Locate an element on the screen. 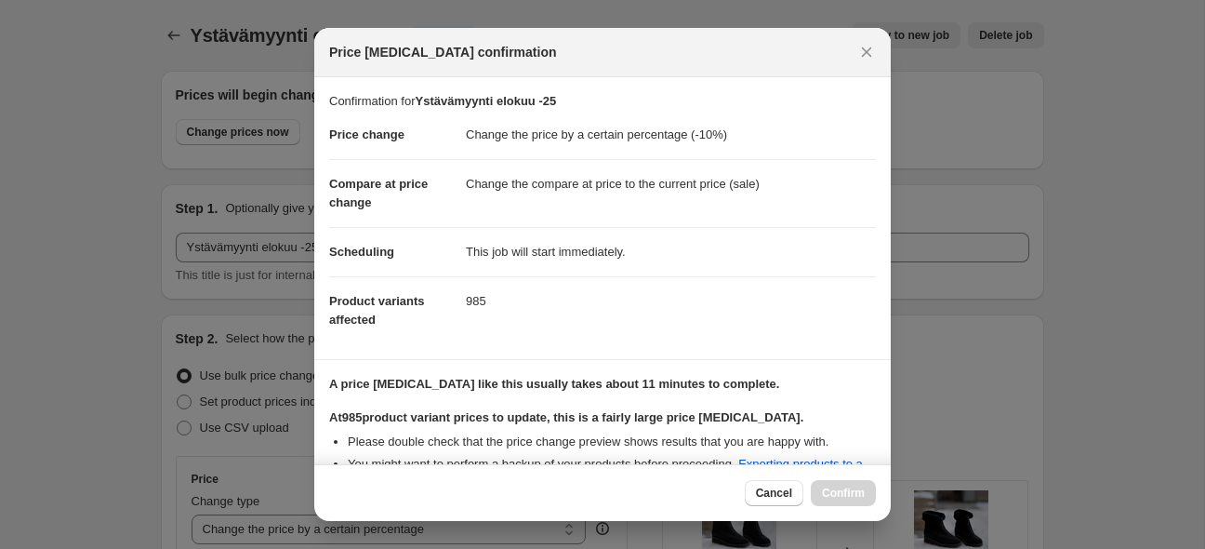  p: Confirmation for is located at coordinates (603, 101).